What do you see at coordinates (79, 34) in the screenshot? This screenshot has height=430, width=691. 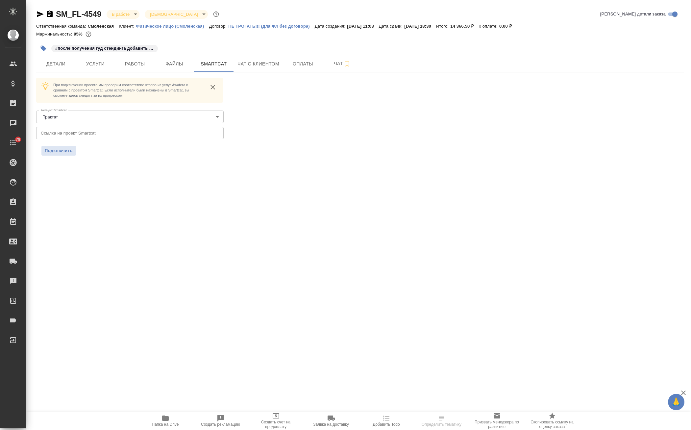 I see `p: 95%` at bounding box center [79, 34].